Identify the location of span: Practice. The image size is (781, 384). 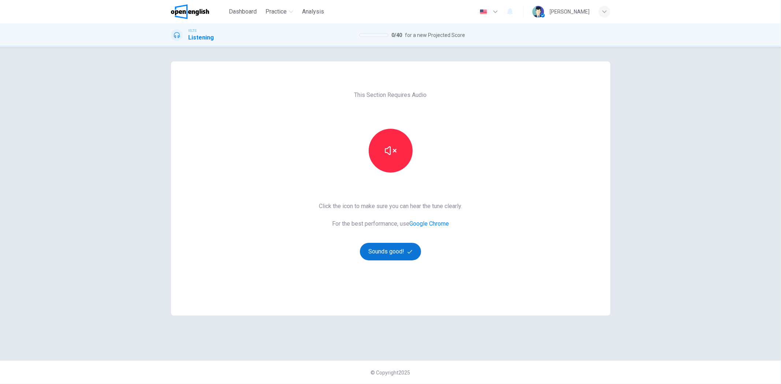
(276, 12).